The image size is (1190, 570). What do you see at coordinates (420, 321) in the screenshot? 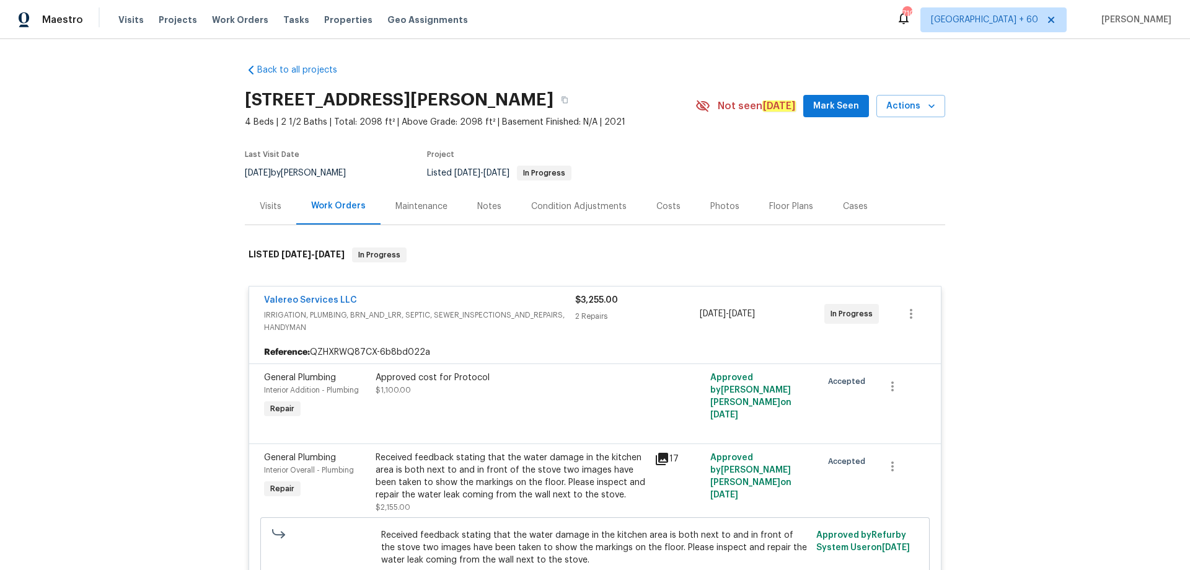
I see `span: IRRIGATION, PLUMBING, BRN_AND_LRR, SEPTIC, SEWER_INSPECTIONS_AND_REPAIRS, HANDYMAN` at bounding box center [420, 321].